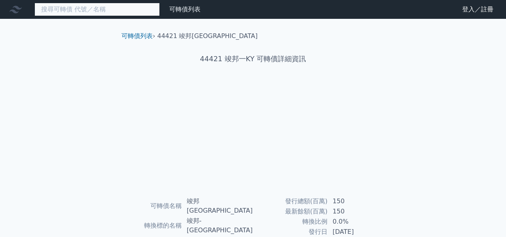 Image resolution: width=506 pixels, height=237 pixels. Describe the element at coordinates (253, 59) in the screenshot. I see `h1: 44421 竣邦一KY 可轉債詳細資訊` at that location.